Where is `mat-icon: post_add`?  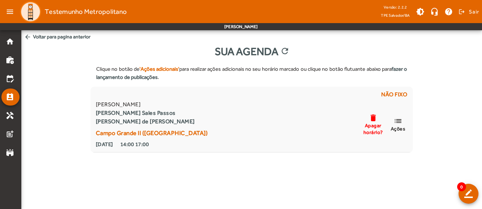
mat-icon: post_add is located at coordinates (10, 134).